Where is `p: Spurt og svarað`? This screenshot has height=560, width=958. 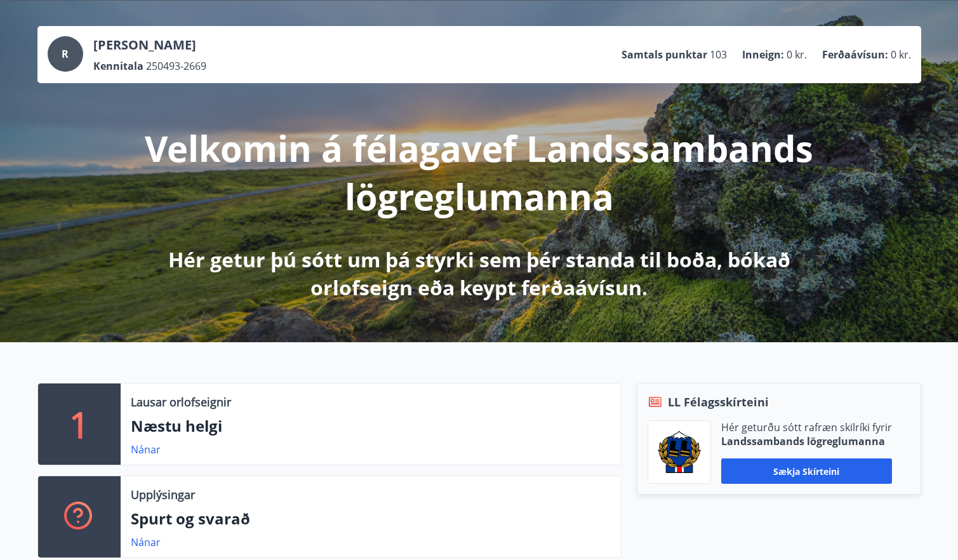
p: Spurt og svarað is located at coordinates (371, 519).